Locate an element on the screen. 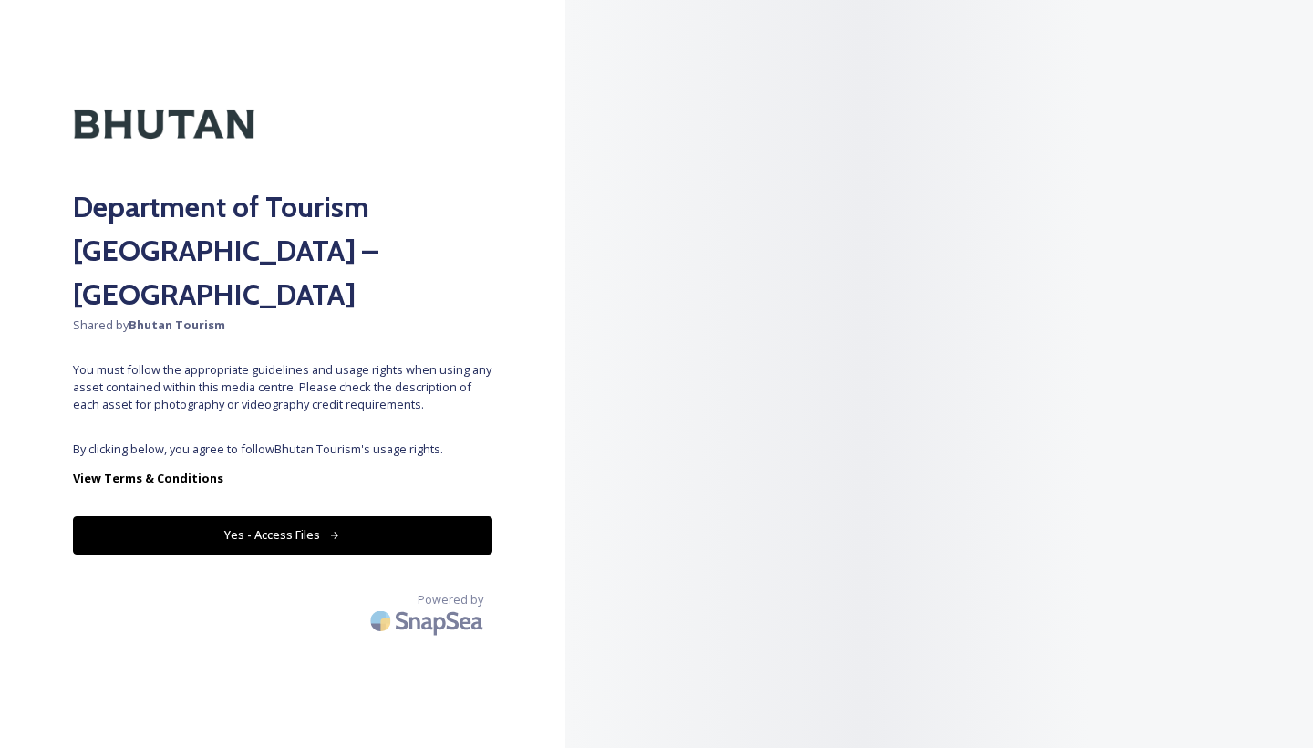 This screenshot has height=748, width=1313. button: Yes - Access Files is located at coordinates (283, 534).